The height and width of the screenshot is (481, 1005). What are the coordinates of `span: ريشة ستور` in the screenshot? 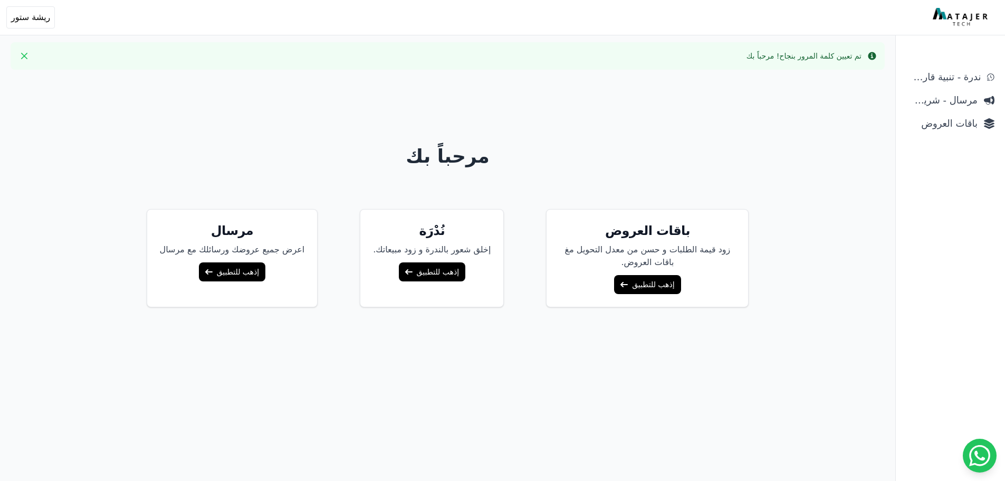 It's located at (31, 17).